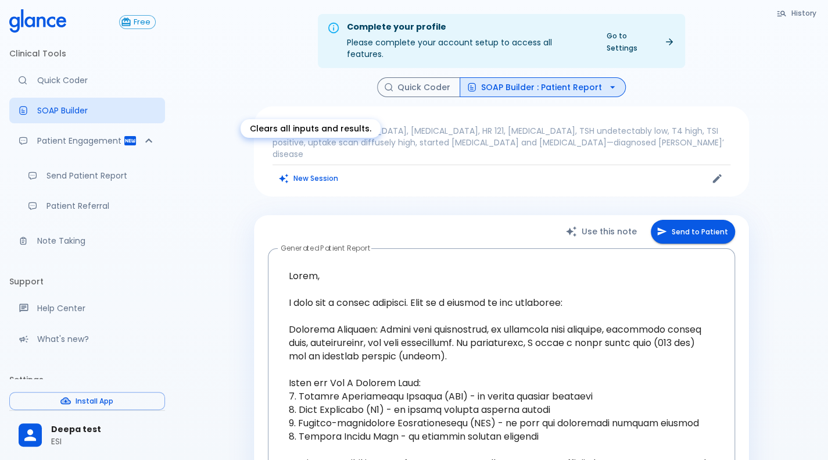 The width and height of the screenshot is (828, 460). What do you see at coordinates (602, 231) in the screenshot?
I see `button: Use this note` at bounding box center [602, 231].